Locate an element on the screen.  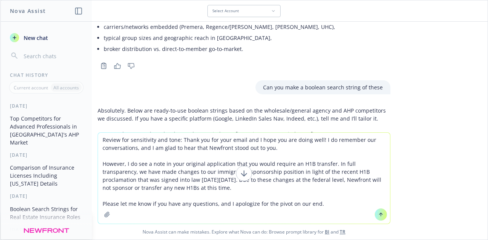
li: broker distribution vs. direct-to-member go-to-market. is located at coordinates (247, 49).